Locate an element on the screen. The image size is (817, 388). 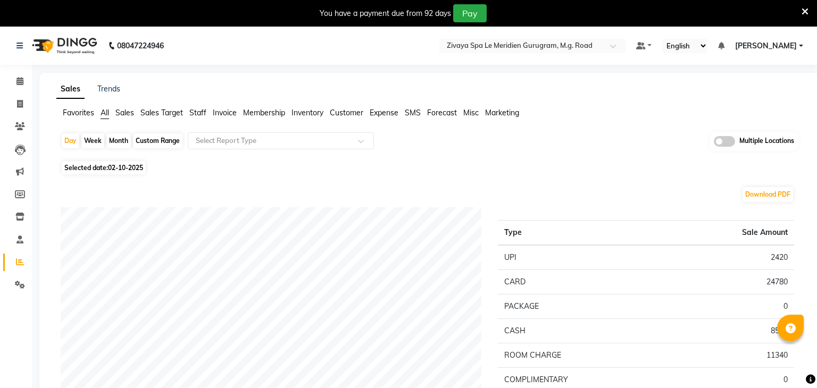
span: Expense is located at coordinates (384, 113).